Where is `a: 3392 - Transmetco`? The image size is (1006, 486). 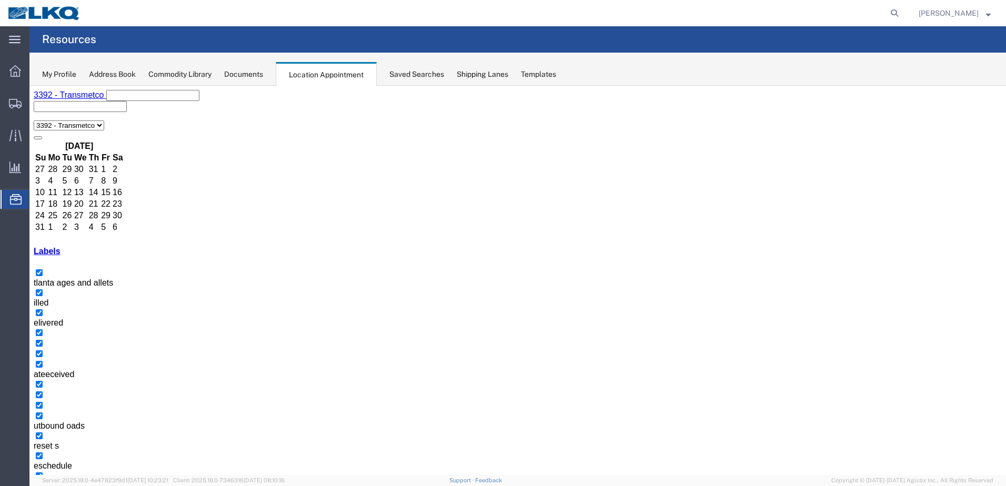 a: 3392 - Transmetco is located at coordinates (41, 9).